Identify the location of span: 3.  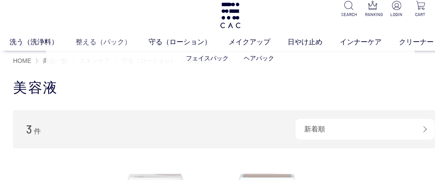
(29, 129).